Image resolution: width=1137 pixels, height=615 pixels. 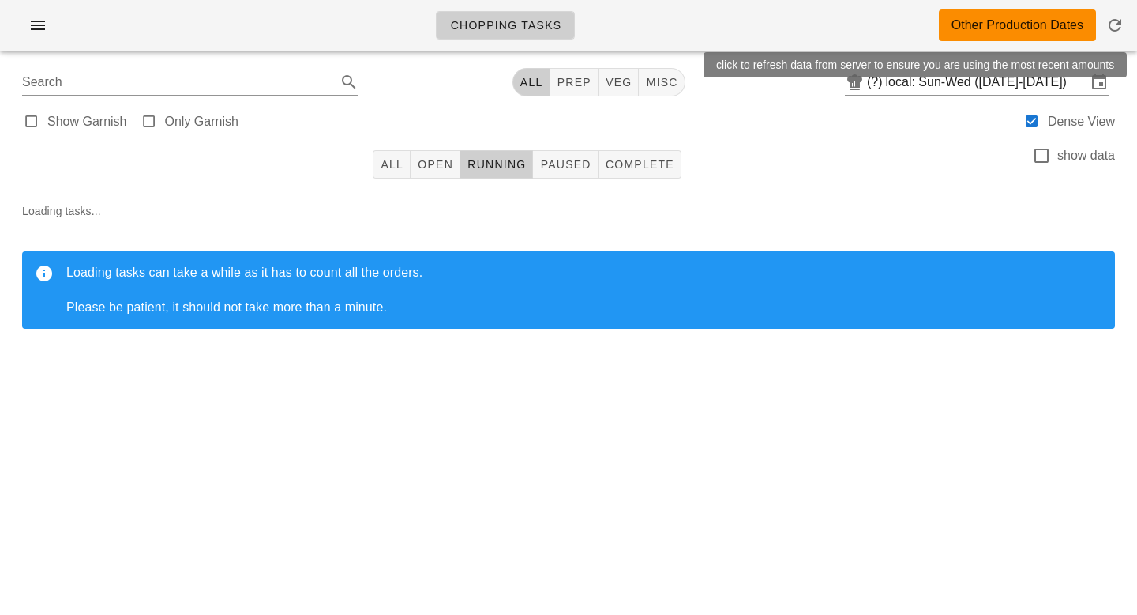 I want to click on span: Complete, so click(x=640, y=164).